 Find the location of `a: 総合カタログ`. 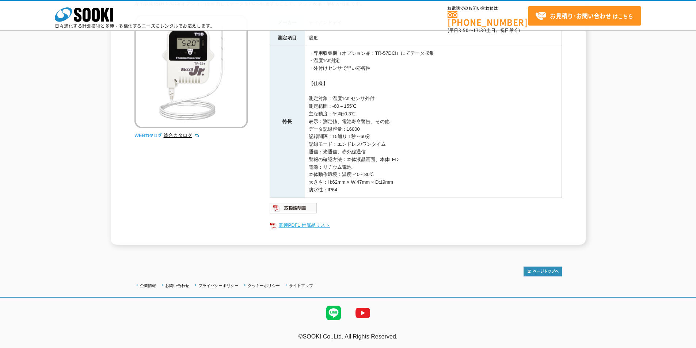

a: 総合カタログ is located at coordinates (181, 135).